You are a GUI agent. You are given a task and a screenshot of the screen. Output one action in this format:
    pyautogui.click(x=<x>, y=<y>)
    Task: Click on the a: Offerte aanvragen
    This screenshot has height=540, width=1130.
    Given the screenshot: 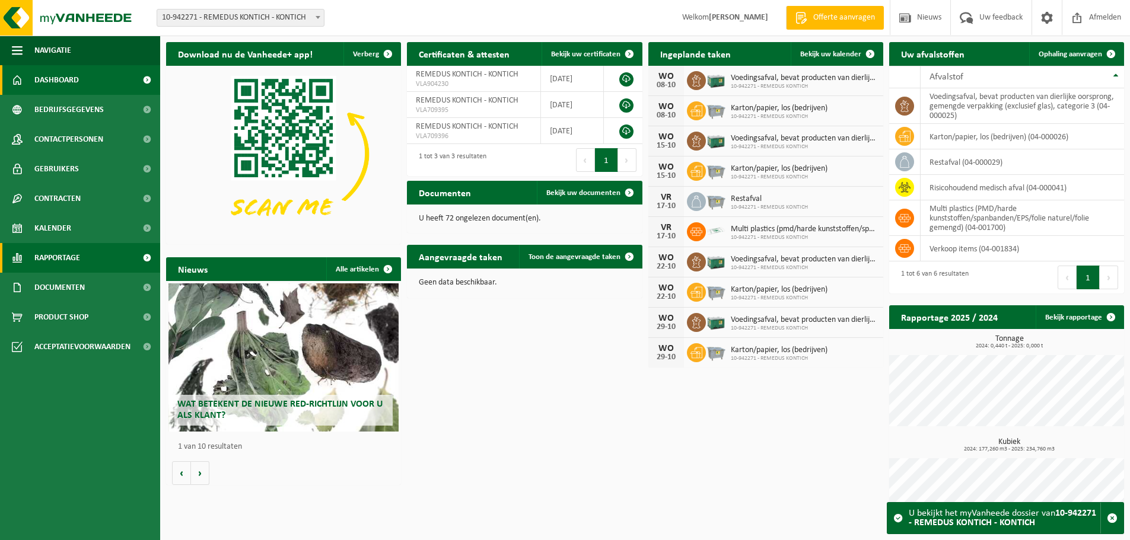 What is the action you would take?
    pyautogui.click(x=835, y=18)
    